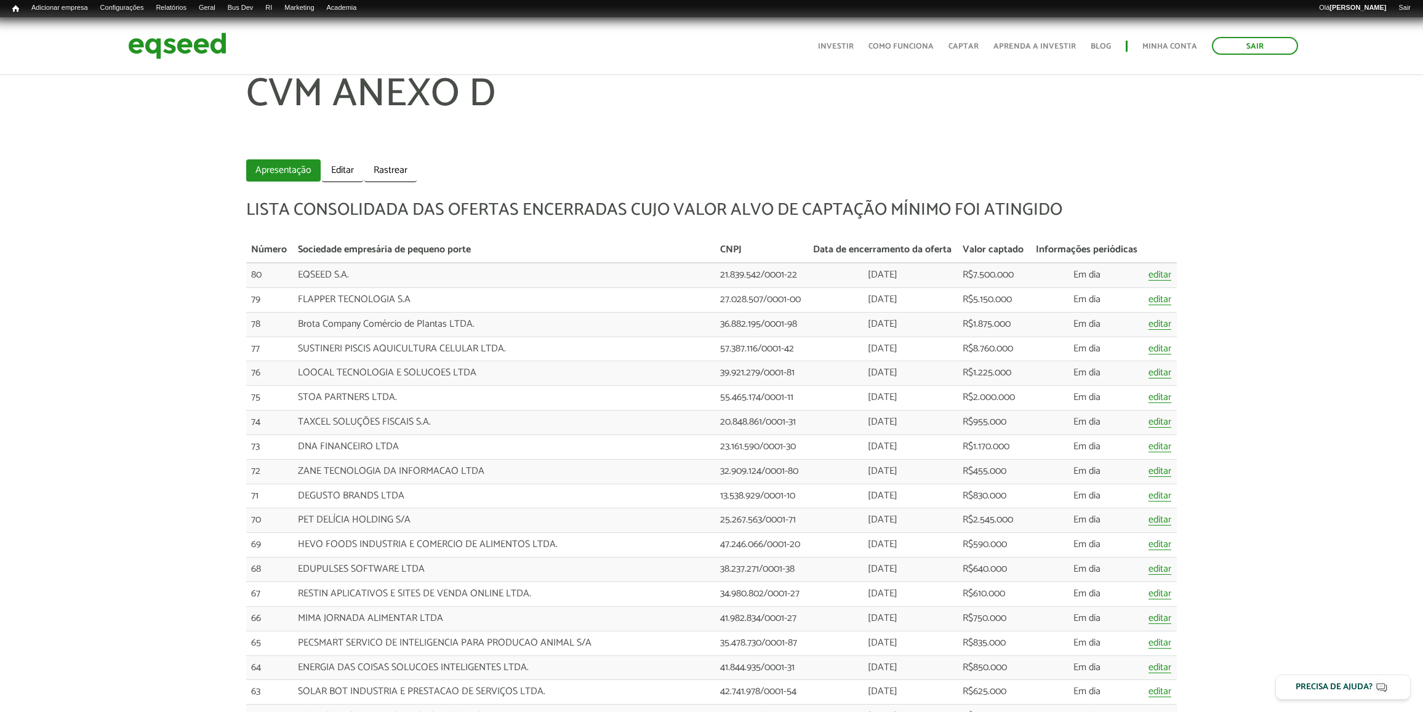 The image size is (1423, 712). I want to click on td: RESTIN APLICATIVOS E SITES DE VENDA ONLINE LTDA., so click(504, 594).